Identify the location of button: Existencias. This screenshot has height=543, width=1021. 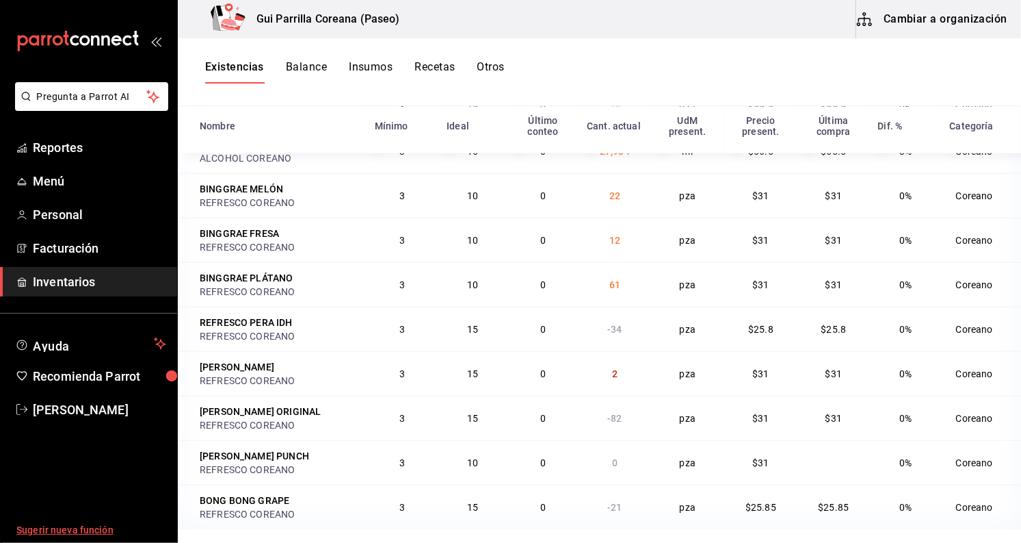
(235, 72).